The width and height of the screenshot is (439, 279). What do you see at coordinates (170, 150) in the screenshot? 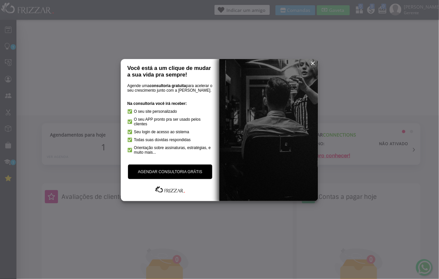
I see `li: Orientação sobre assinaturas, estratégias, e muito mais...` at bounding box center [170, 150].